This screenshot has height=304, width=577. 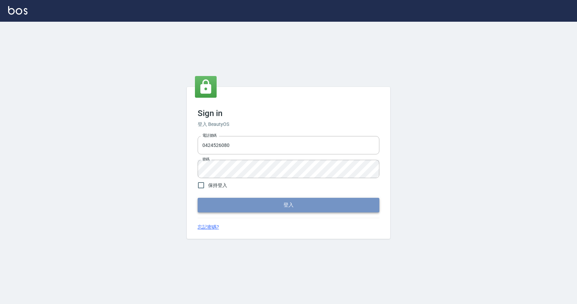 I want to click on img: Logo, so click(x=18, y=10).